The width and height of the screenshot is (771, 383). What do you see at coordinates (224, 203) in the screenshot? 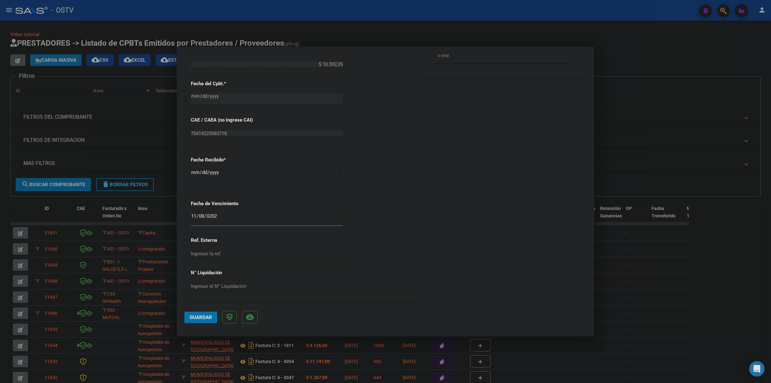
I see `p: Fecha de Vencimiento` at bounding box center [224, 203].